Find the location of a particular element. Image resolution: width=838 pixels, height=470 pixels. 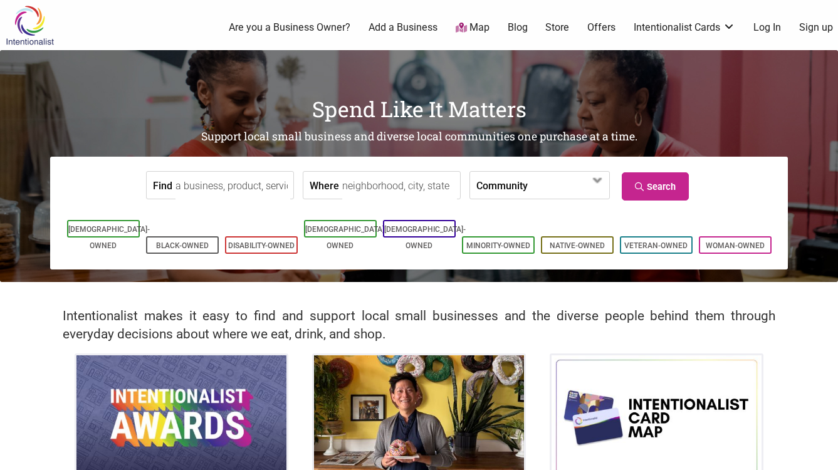

a: Minority-Owned is located at coordinates (498, 246).